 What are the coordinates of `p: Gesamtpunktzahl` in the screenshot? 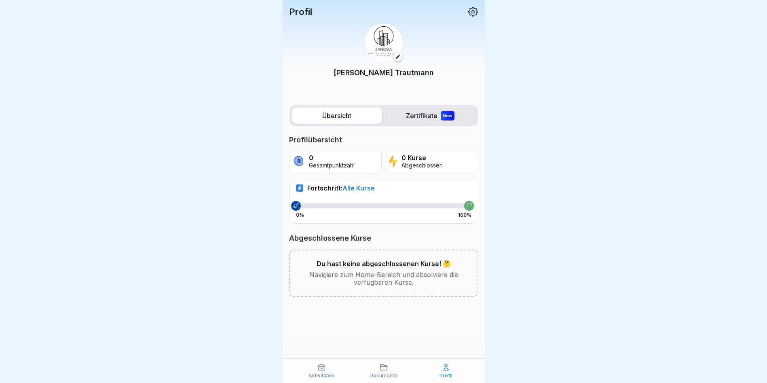 It's located at (332, 165).